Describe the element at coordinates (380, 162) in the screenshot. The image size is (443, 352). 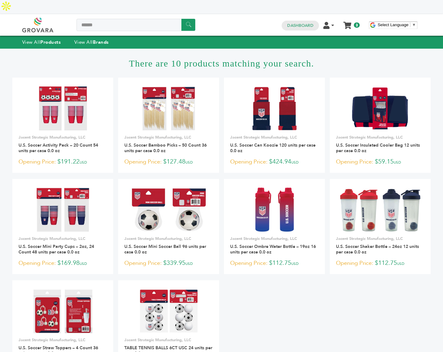
I see `p: $59.15` at that location.